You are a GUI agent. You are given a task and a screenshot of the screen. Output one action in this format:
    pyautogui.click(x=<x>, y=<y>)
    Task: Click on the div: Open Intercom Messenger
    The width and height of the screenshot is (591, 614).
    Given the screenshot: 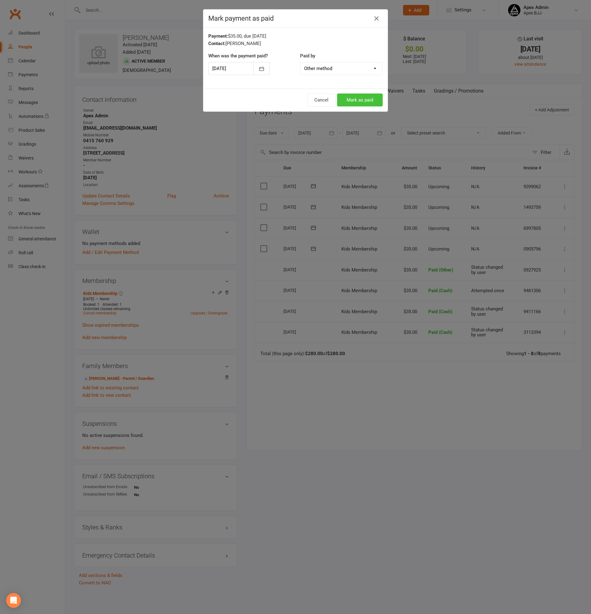 What is the action you would take?
    pyautogui.click(x=14, y=600)
    